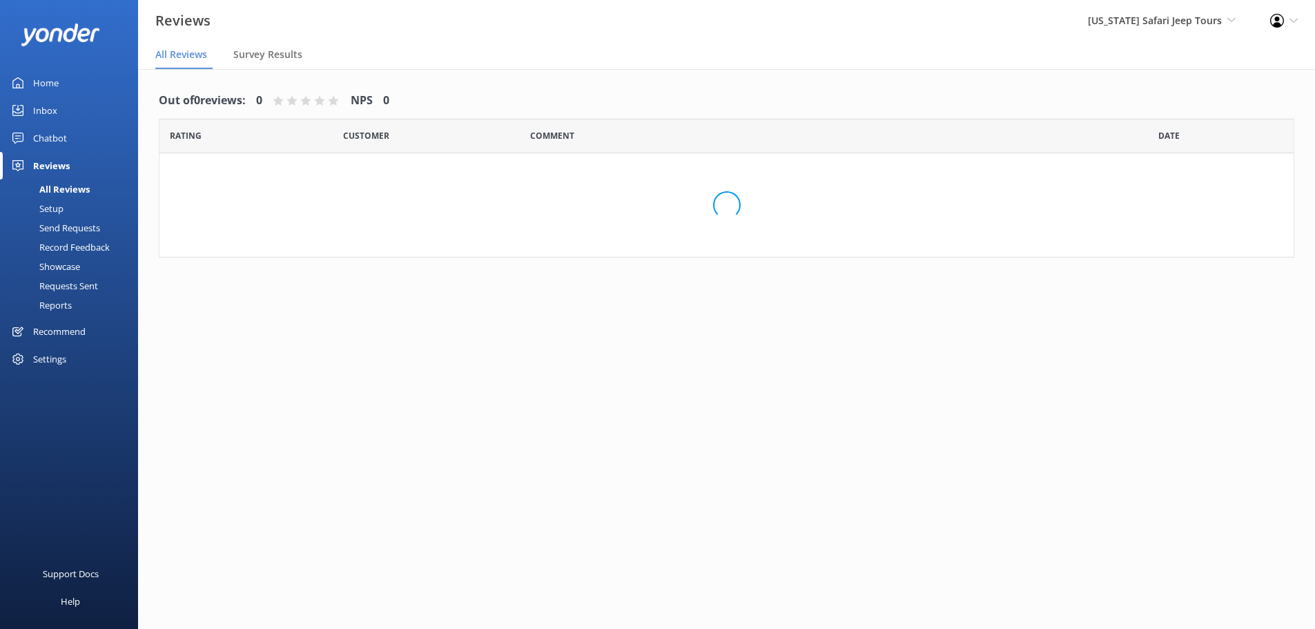 This screenshot has width=1315, height=629. What do you see at coordinates (59, 247) in the screenshot?
I see `div: Record Feedback` at bounding box center [59, 247].